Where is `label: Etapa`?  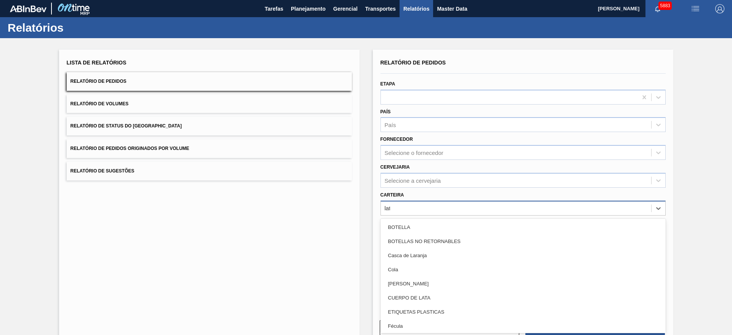
label: Etapa is located at coordinates (387, 84).